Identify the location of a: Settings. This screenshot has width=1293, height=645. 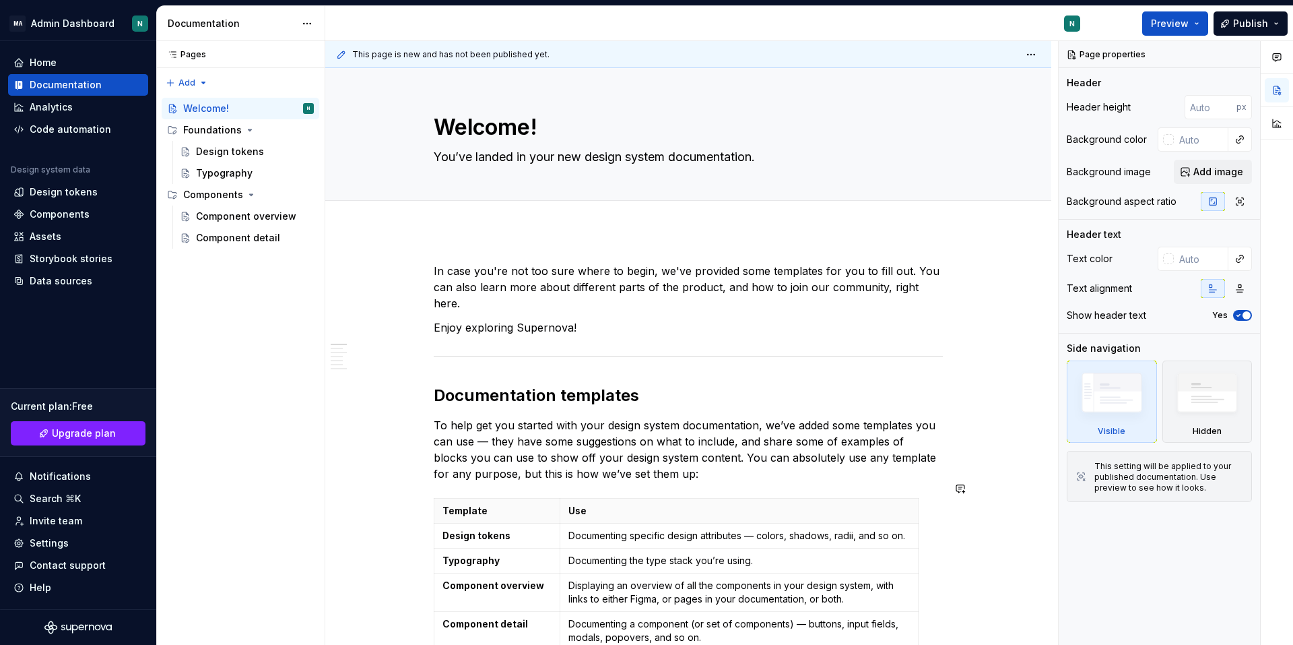
(78, 543).